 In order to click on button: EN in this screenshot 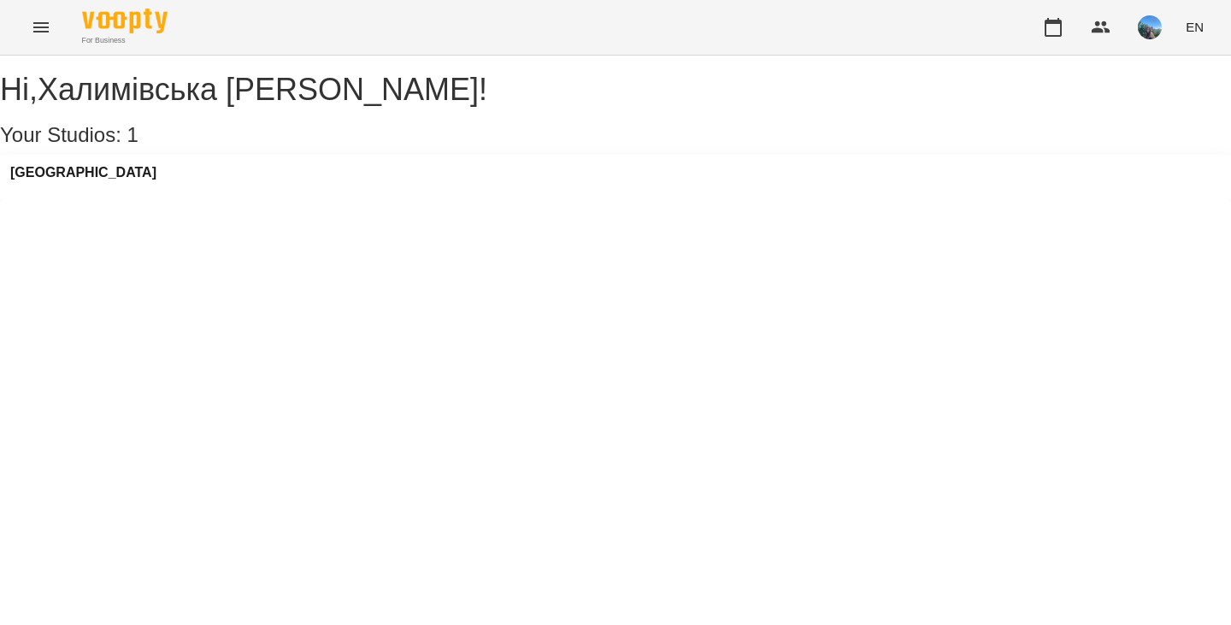, I will do `click(1194, 27)`.